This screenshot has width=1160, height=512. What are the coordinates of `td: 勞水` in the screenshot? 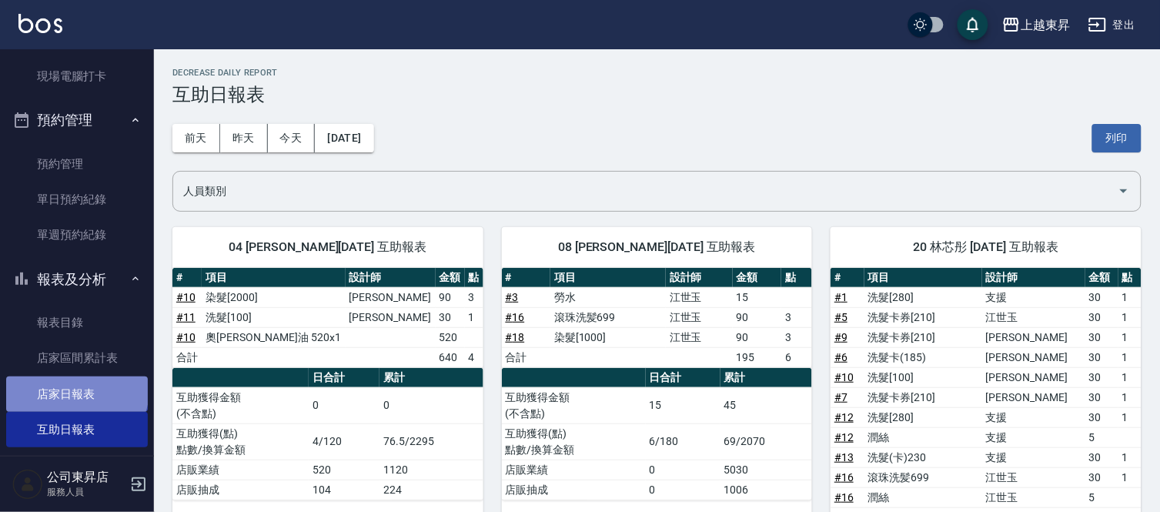 It's located at (608, 297).